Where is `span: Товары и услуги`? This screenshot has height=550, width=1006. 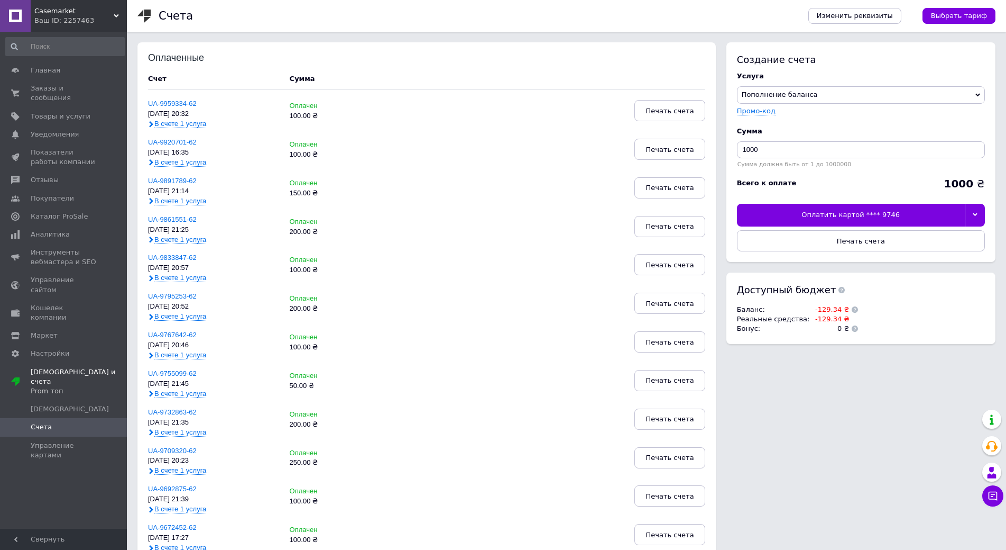 span: Товары и услуги is located at coordinates (60, 116).